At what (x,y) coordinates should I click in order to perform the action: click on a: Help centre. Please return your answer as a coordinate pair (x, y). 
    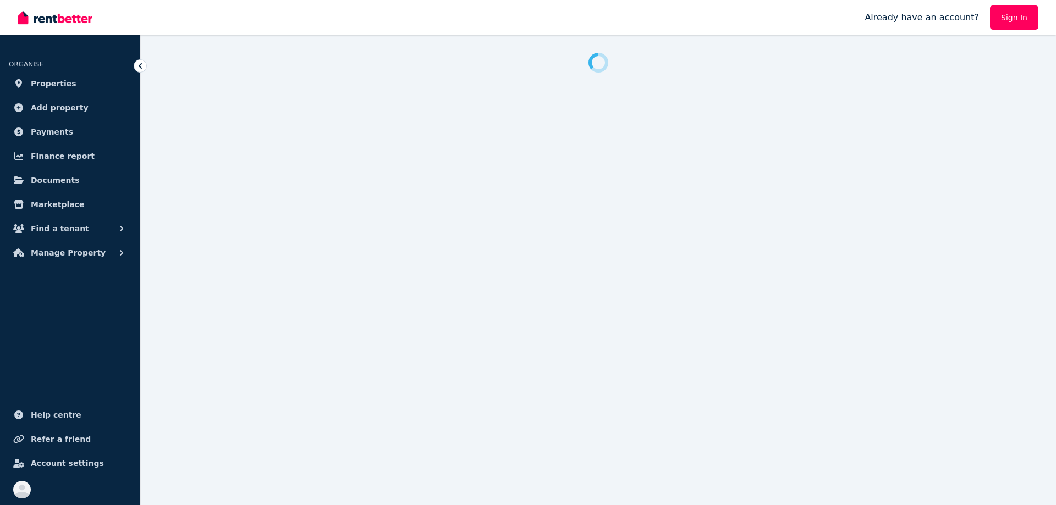
    Looking at the image, I should click on (70, 415).